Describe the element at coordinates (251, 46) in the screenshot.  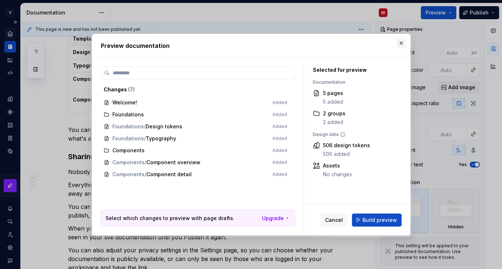
I see `h2: Preview documentation` at that location.